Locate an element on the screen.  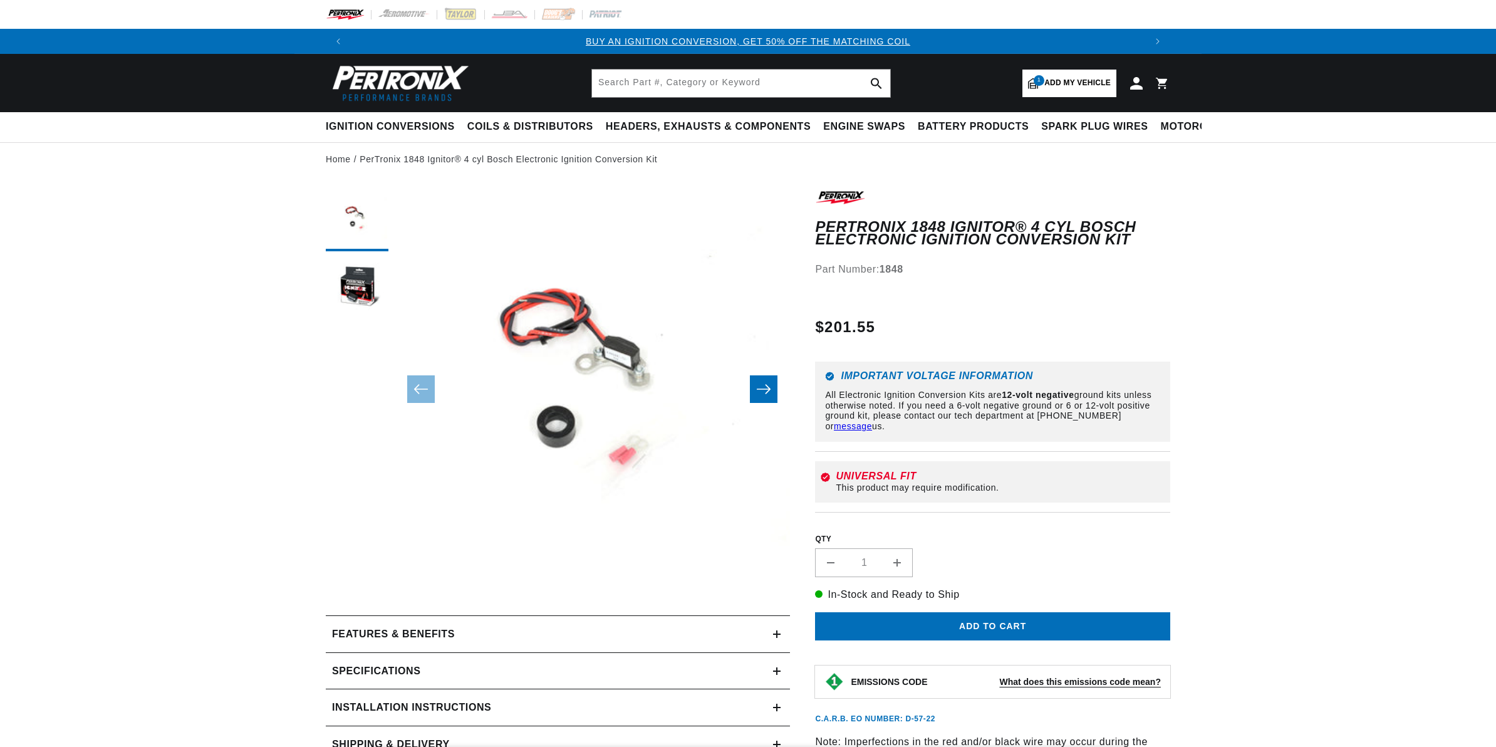
button: EMISSIONS CODEWhat does this emissions code mean? is located at coordinates (1006, 682).